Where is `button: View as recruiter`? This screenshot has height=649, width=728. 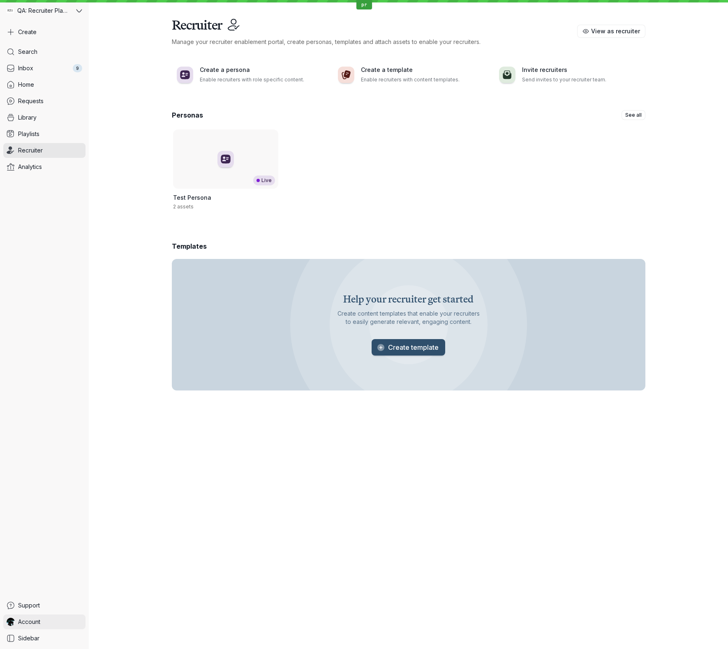
button: View as recruiter is located at coordinates (611, 31).